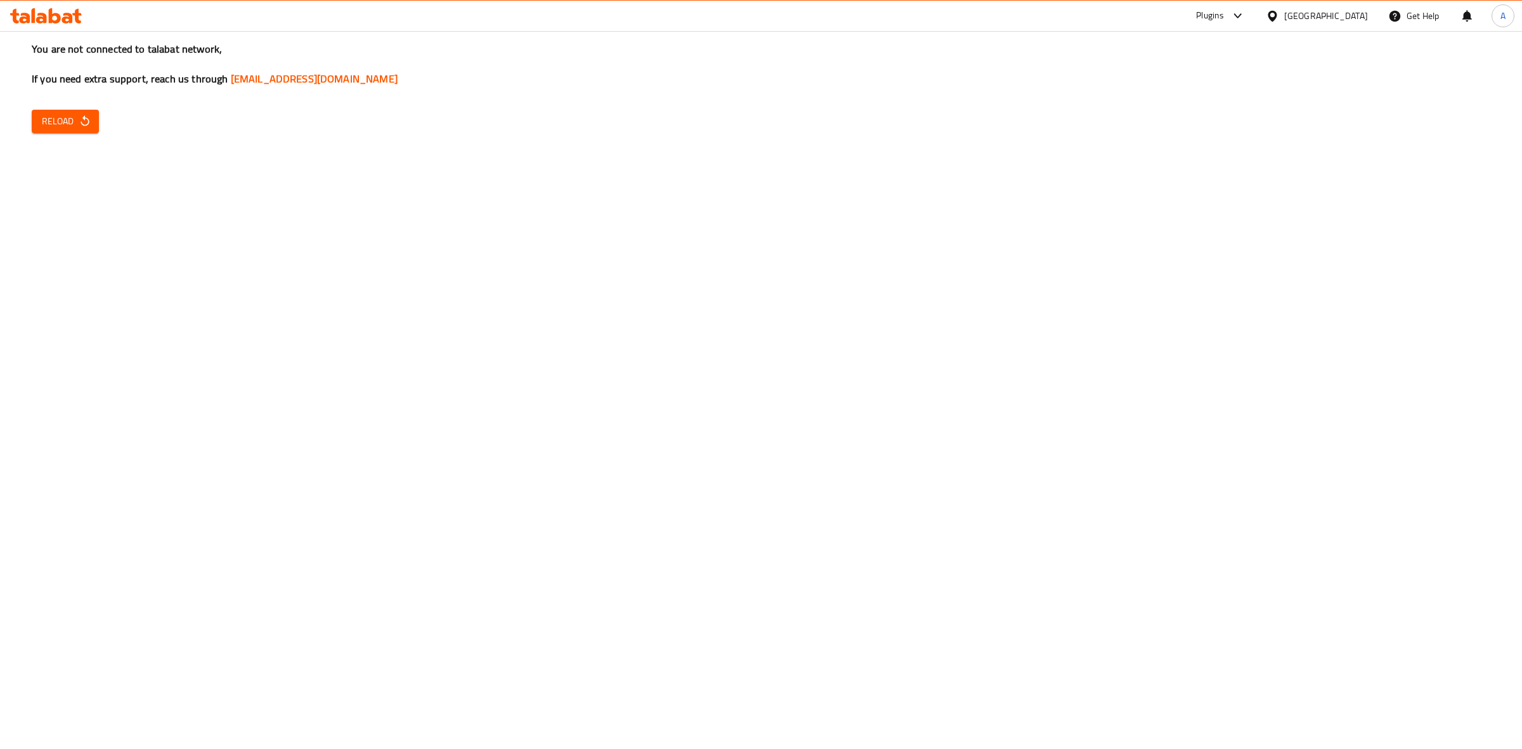  Describe the element at coordinates (761, 64) in the screenshot. I see `h3: You are not connected to talabat network, If you need extra support, reach us through` at that location.